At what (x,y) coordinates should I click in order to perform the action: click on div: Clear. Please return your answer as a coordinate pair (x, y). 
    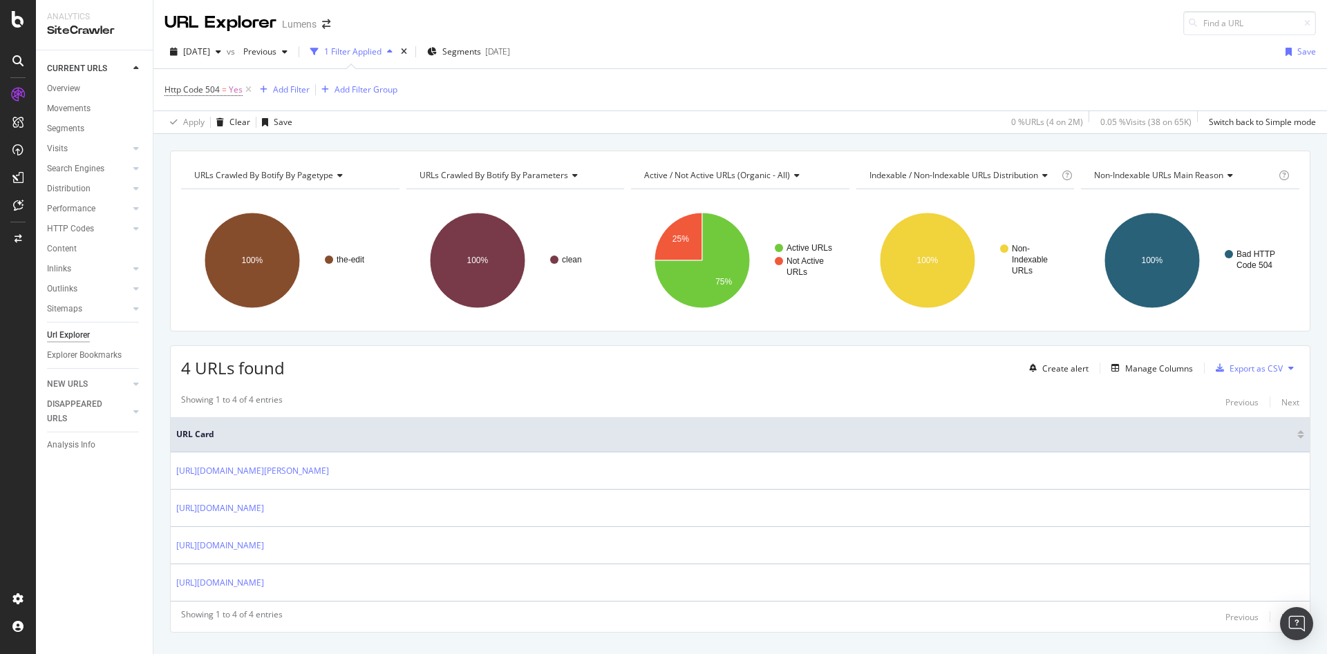
    Looking at the image, I should click on (240, 122).